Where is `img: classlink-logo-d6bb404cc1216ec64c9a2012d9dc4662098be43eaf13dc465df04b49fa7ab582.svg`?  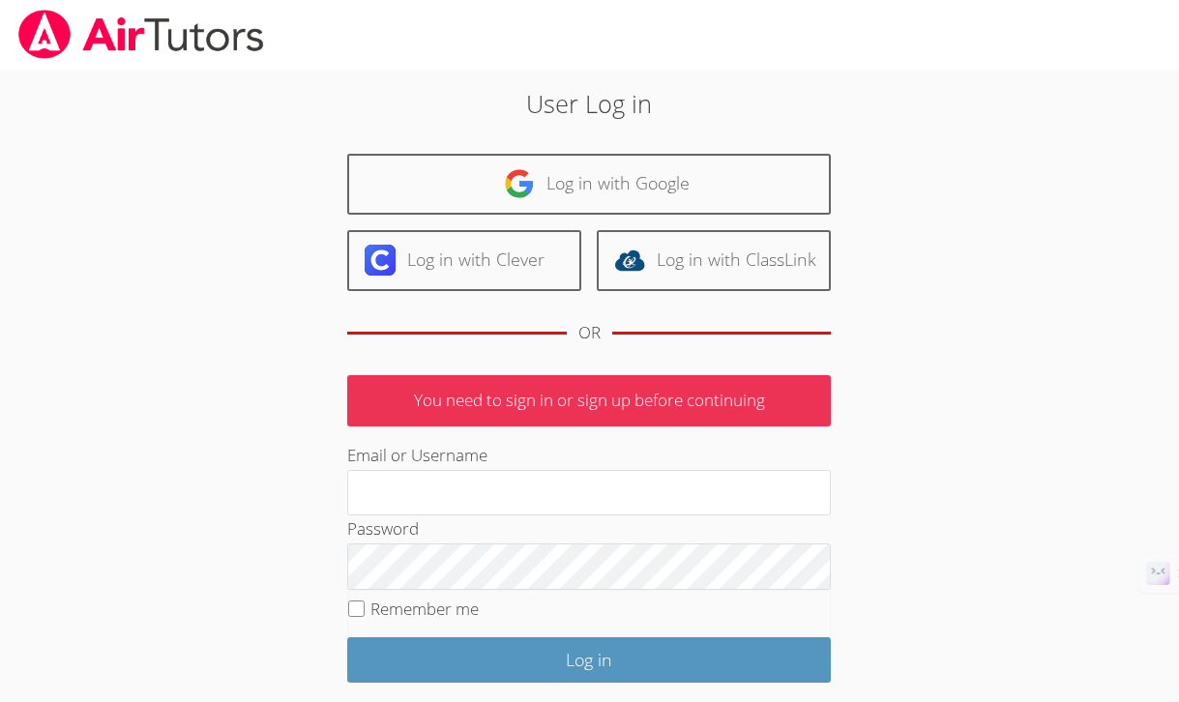
img: classlink-logo-d6bb404cc1216ec64c9a2012d9dc4662098be43eaf13dc465df04b49fa7ab582.svg is located at coordinates (630, 260).